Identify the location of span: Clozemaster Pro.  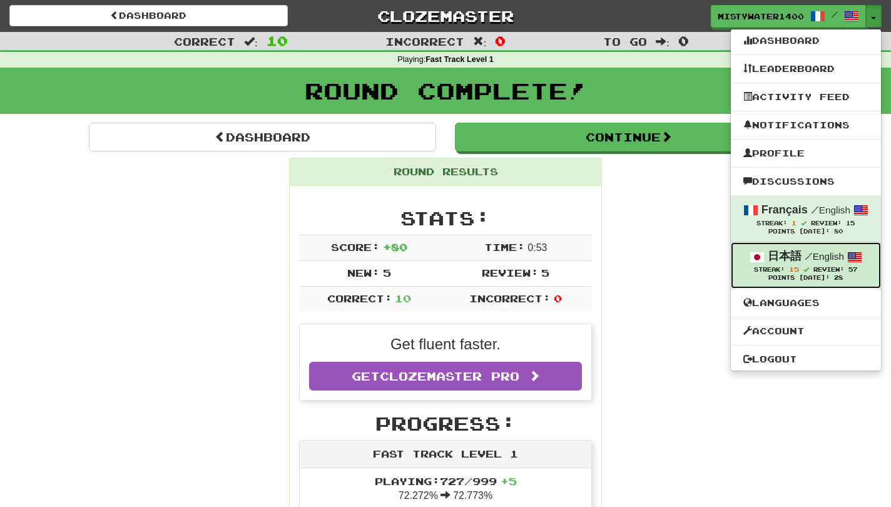
(449, 376).